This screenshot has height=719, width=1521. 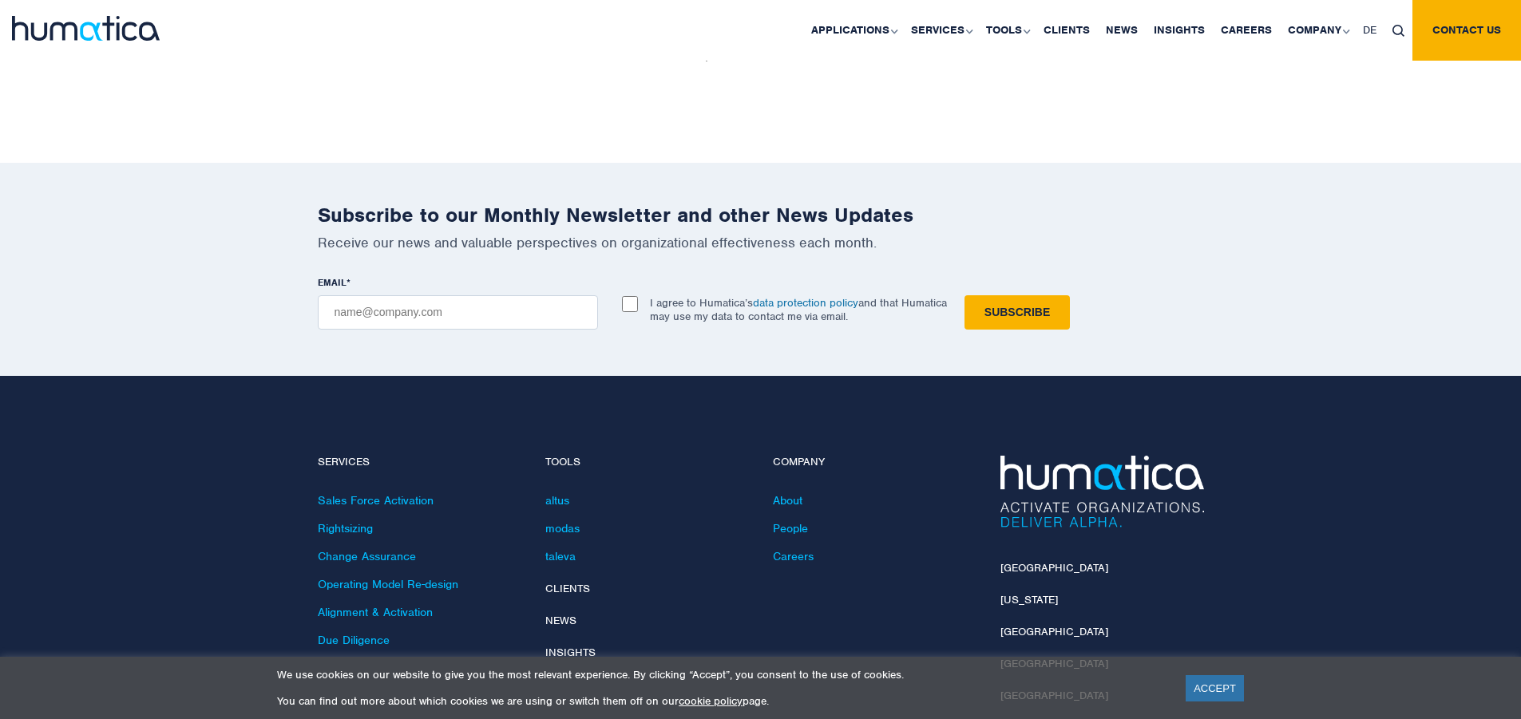 I want to click on a: modas, so click(x=562, y=528).